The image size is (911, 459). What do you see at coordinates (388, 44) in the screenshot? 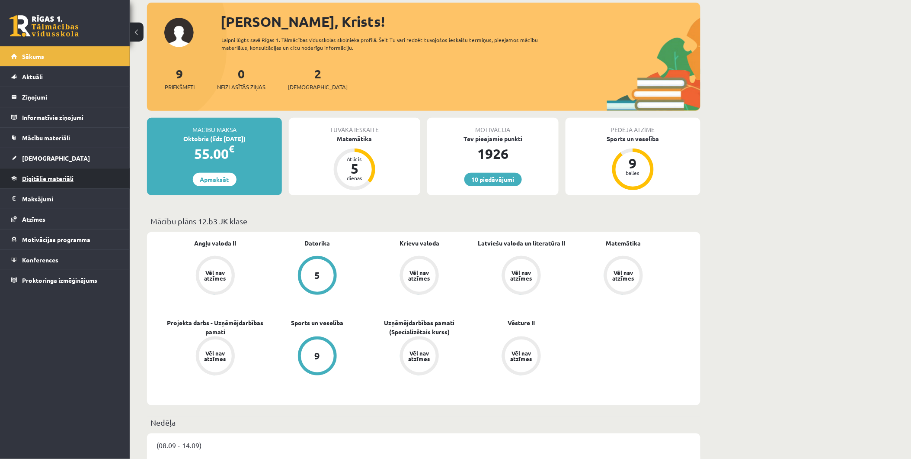
I see `div: Laipni lūgts savā Rīgas 1. Tālmācības vidusskolas skolnieka profilā. Šeit Tu vari redzēt tuvojošo...` at bounding box center [388, 44].